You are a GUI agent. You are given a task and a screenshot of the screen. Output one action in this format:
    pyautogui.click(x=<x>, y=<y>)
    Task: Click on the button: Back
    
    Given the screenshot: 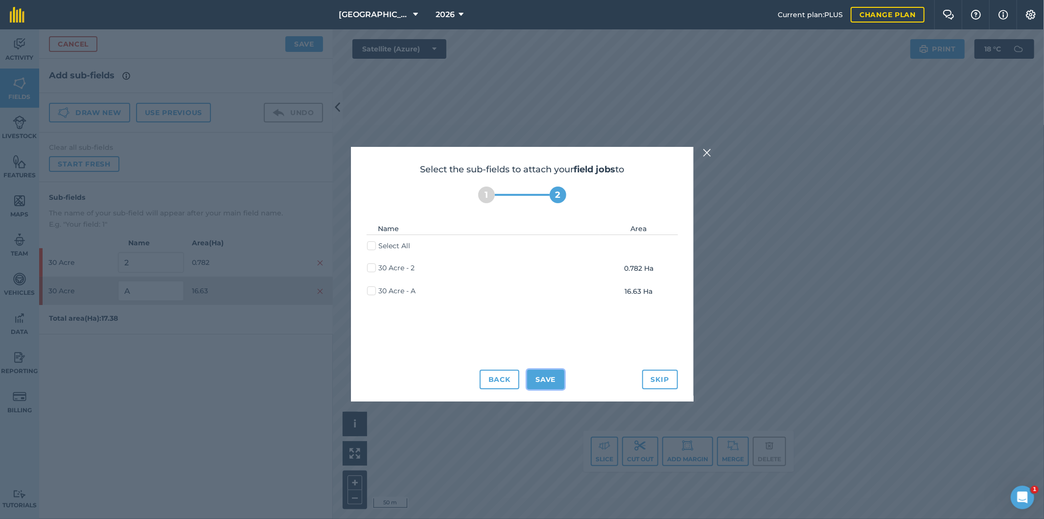 What is the action you would take?
    pyautogui.click(x=499, y=379)
    